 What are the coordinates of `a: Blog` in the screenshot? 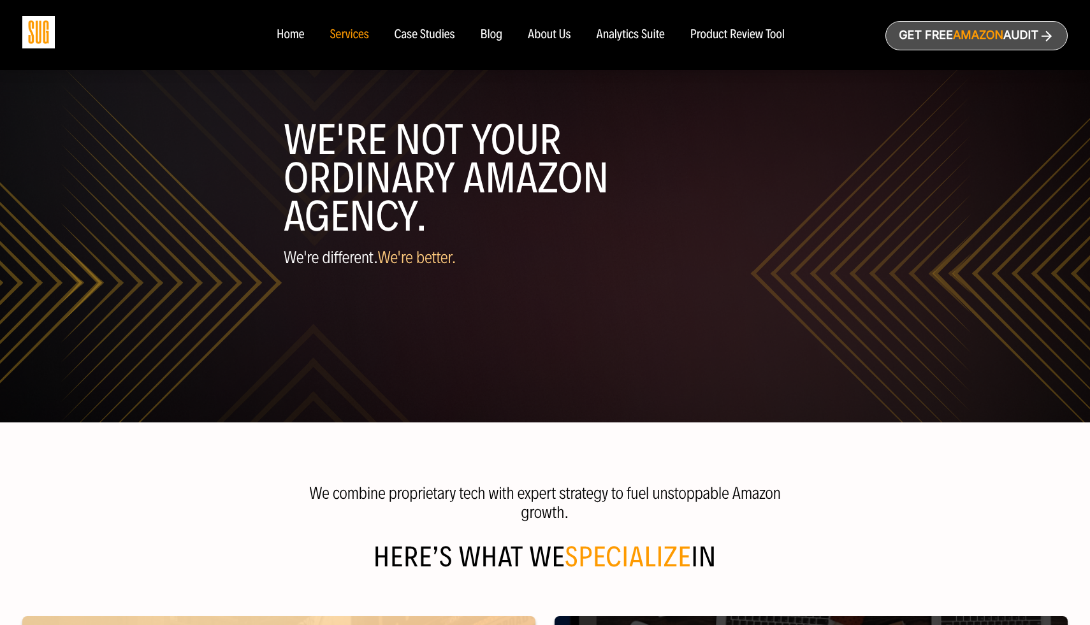 It's located at (492, 35).